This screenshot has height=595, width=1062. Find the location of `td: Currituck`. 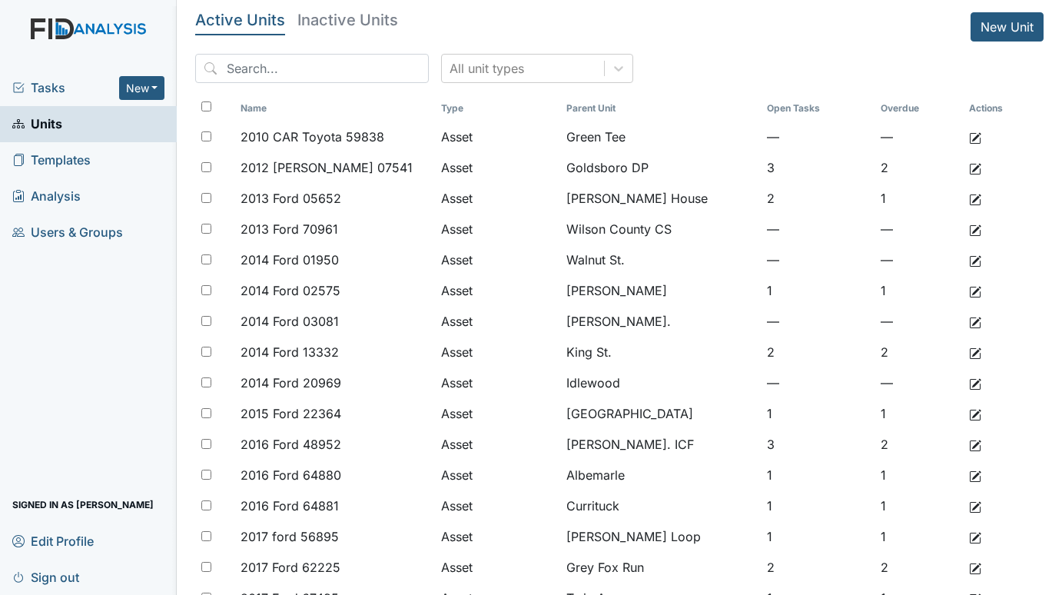

td: Currituck is located at coordinates (661, 506).